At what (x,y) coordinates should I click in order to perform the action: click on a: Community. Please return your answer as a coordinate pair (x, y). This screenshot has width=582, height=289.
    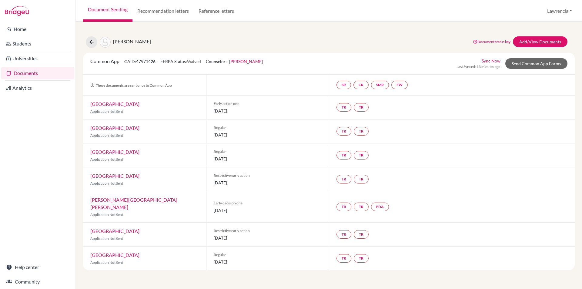
    Looking at the image, I should click on (38, 282).